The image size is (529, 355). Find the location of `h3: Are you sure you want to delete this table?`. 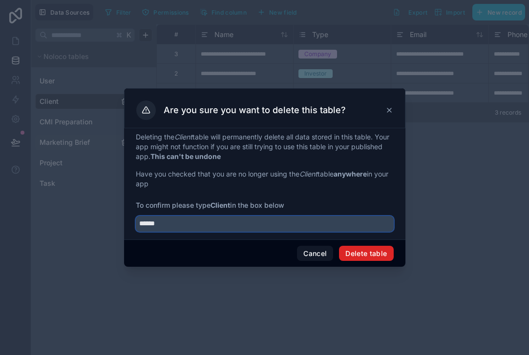

h3: Are you sure you want to delete this table? is located at coordinates (254, 110).